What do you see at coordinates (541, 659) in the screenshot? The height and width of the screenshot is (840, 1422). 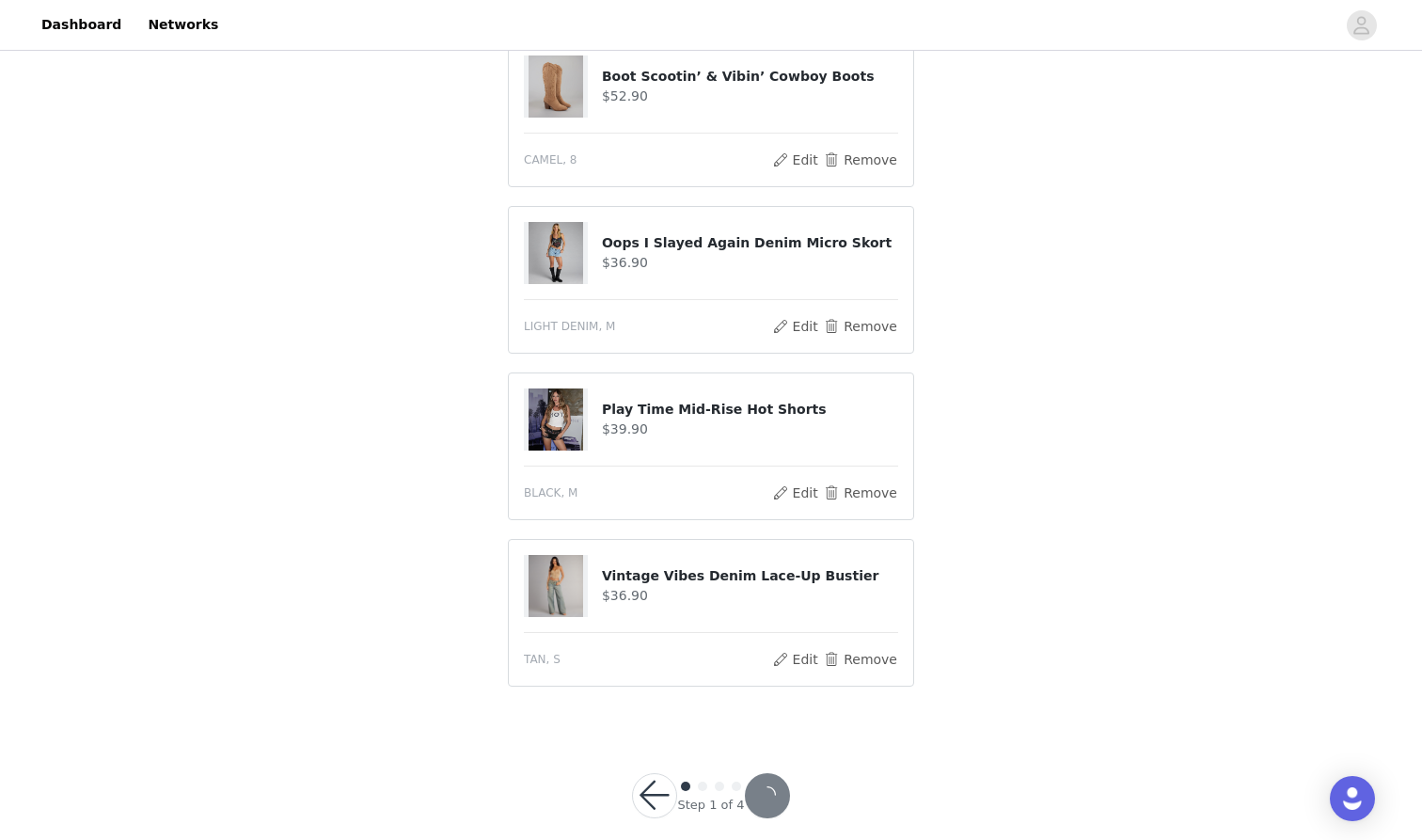 I see `span: TAN, S` at bounding box center [541, 659].